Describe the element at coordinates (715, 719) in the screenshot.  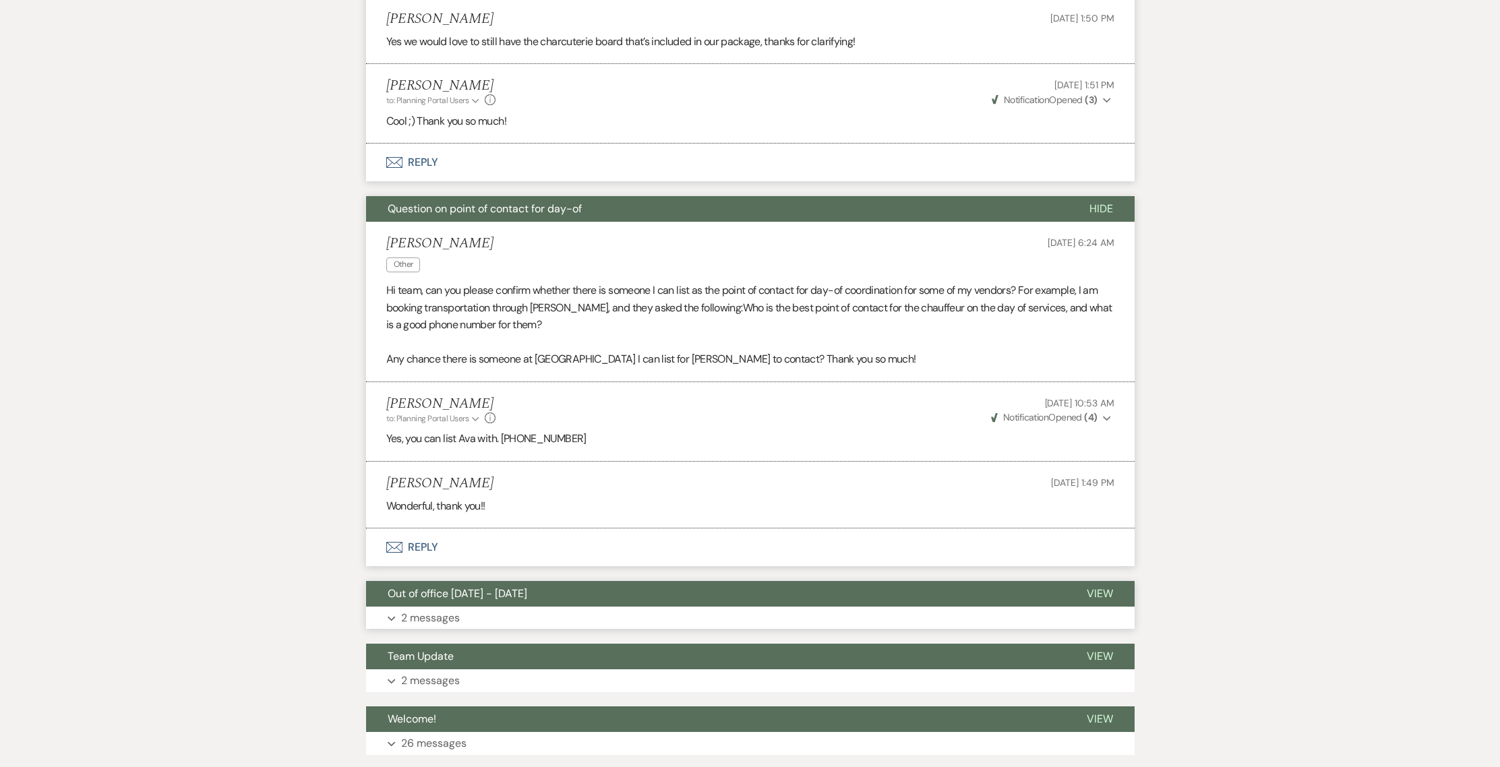
I see `button: Welcome!` at that location.